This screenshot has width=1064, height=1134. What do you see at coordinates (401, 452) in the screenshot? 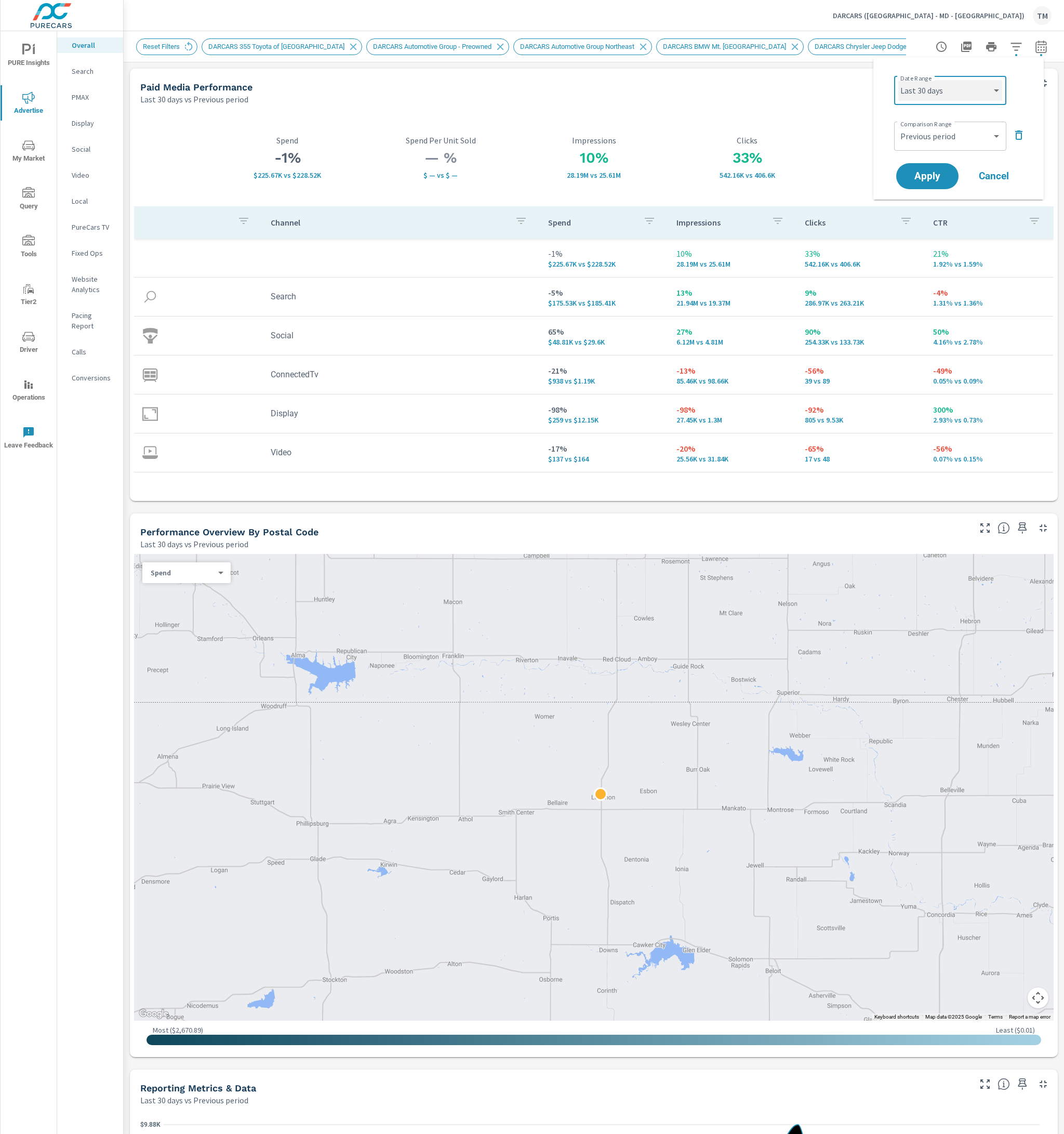
I see `td: Video` at bounding box center [401, 452].